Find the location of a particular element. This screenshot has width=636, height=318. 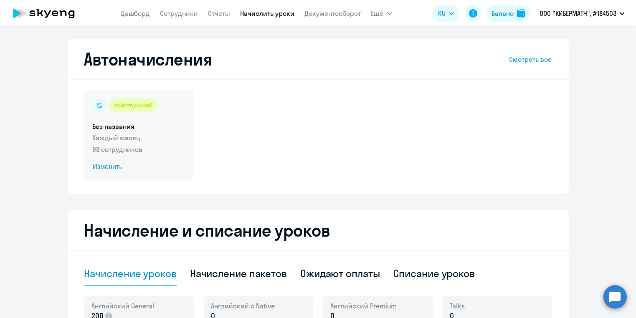

button: ООО "КИБЕРМАТЧ", #184503 is located at coordinates (582, 13).